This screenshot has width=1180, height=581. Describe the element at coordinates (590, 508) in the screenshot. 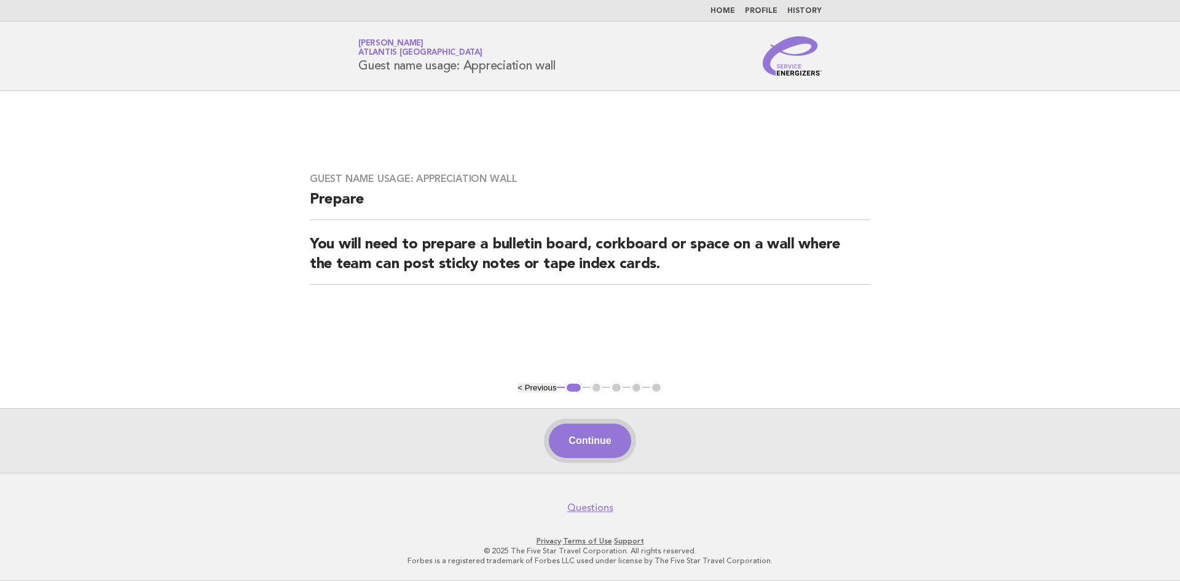

I see `a: Questions` at that location.